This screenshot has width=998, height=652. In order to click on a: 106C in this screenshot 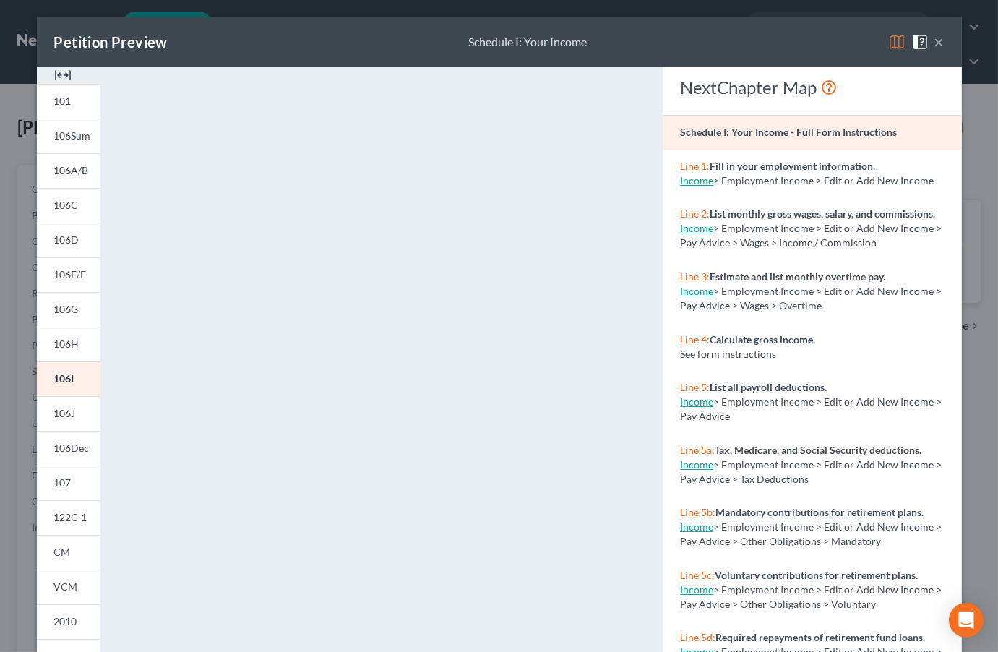, I will do `click(69, 205)`.